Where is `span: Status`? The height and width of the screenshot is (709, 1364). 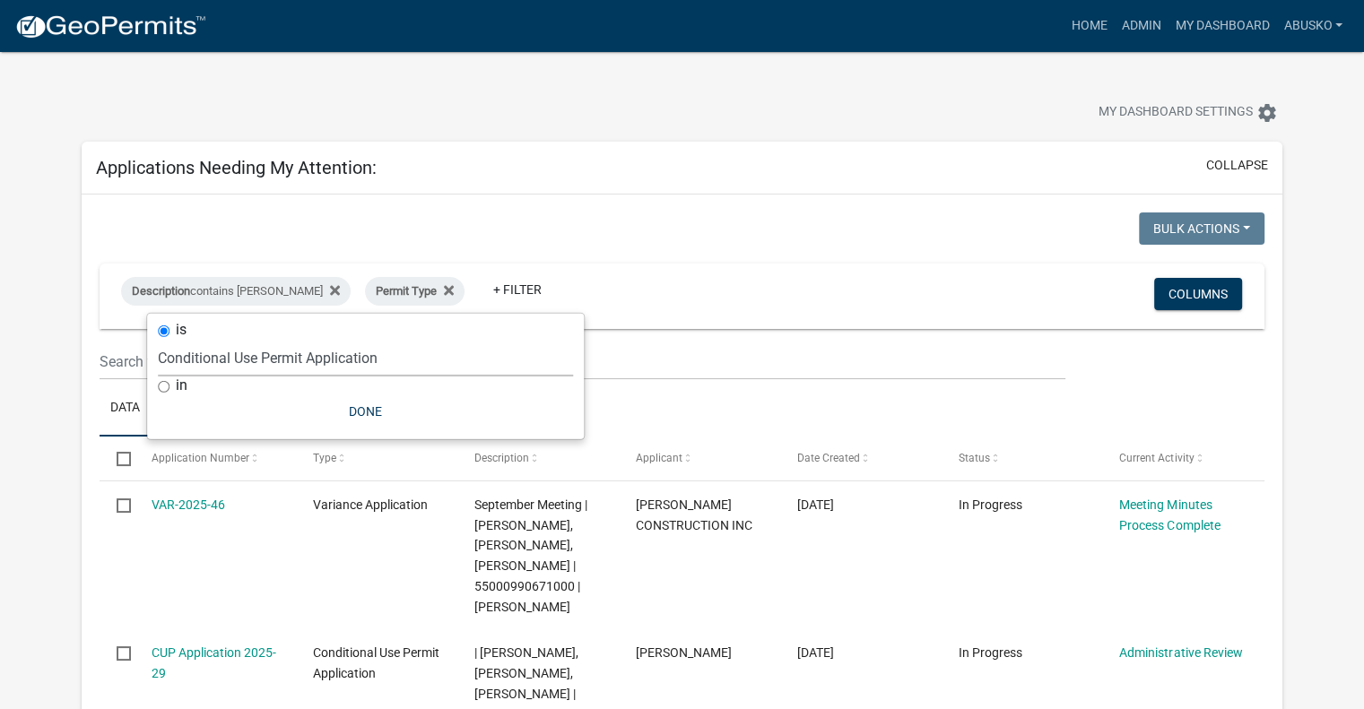 span: Status is located at coordinates (973, 458).